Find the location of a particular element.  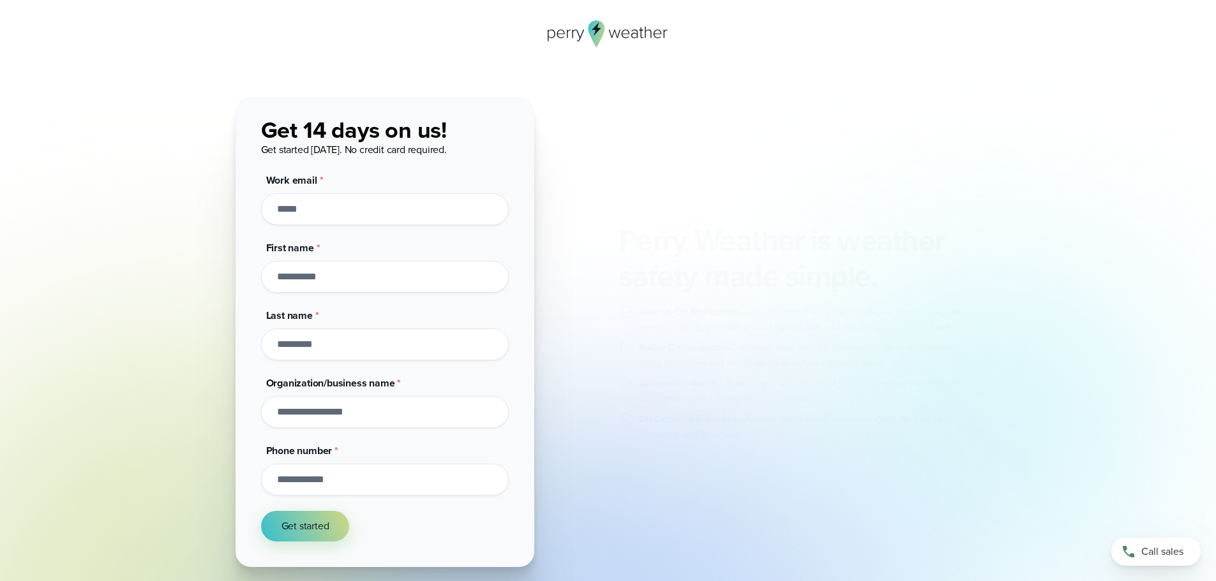

span: Work email is located at coordinates (292, 180).